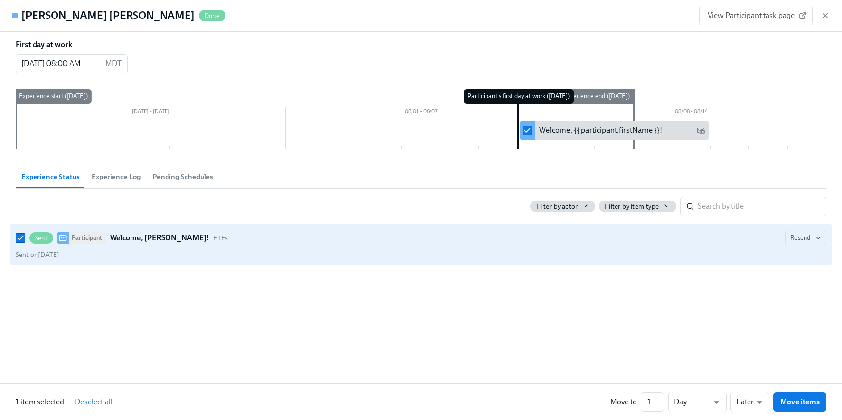  I want to click on span: Filter by item type, so click(632, 206).